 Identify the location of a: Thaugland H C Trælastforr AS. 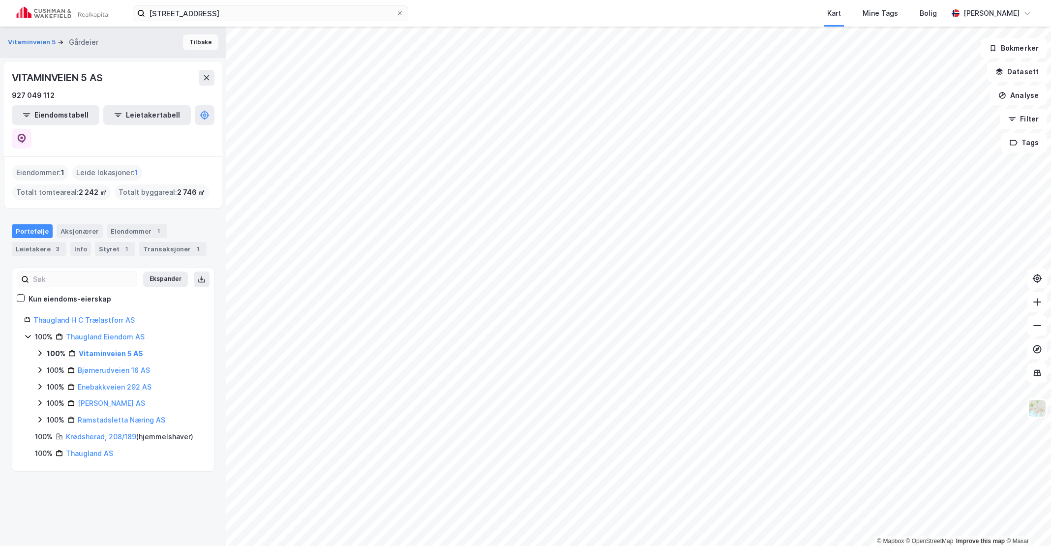
(84, 320).